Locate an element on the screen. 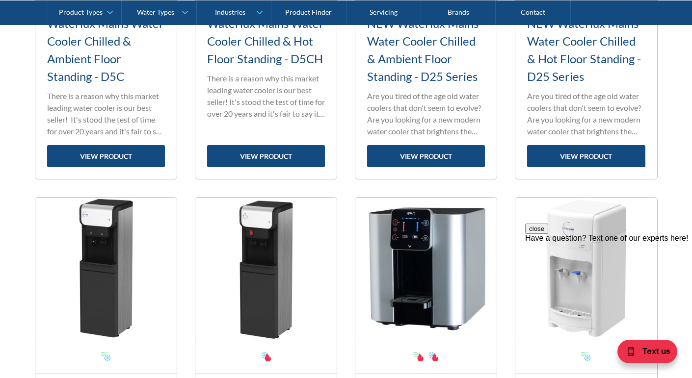 The width and height of the screenshot is (692, 378). img: BIBO Counter Top Boiling, Chilled & Ambient Water Filtration & Purification System is located at coordinates (426, 268).